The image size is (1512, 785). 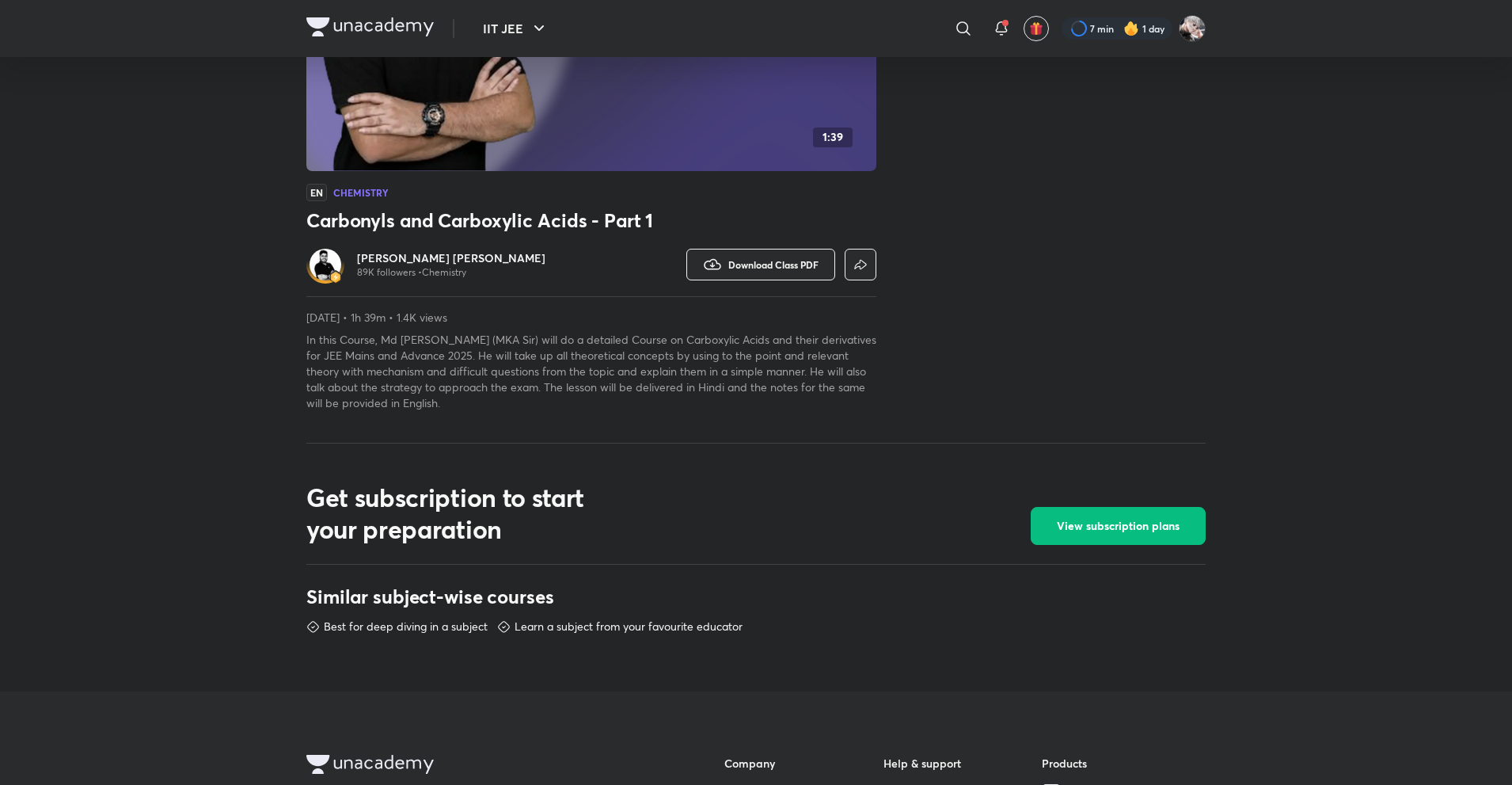 I want to click on img: badge, so click(x=336, y=277).